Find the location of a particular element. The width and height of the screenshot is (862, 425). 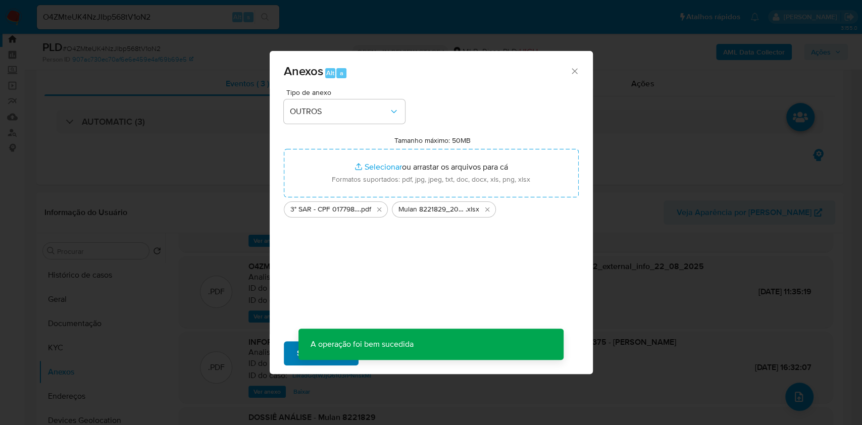

span: Anexos is located at coordinates (303, 71).